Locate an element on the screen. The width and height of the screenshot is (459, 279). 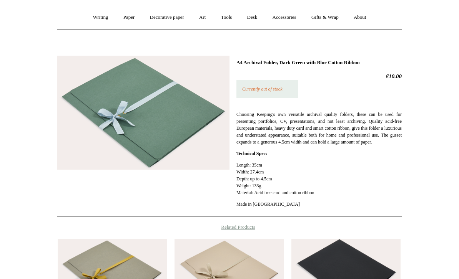
a: Desk is located at coordinates (252, 17).